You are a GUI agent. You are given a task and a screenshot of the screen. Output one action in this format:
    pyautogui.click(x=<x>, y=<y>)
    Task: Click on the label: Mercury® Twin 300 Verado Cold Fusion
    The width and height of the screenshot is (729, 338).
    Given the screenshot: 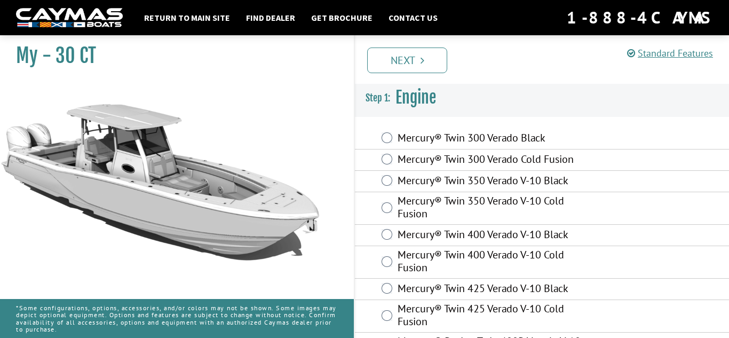 What is the action you would take?
    pyautogui.click(x=497, y=160)
    